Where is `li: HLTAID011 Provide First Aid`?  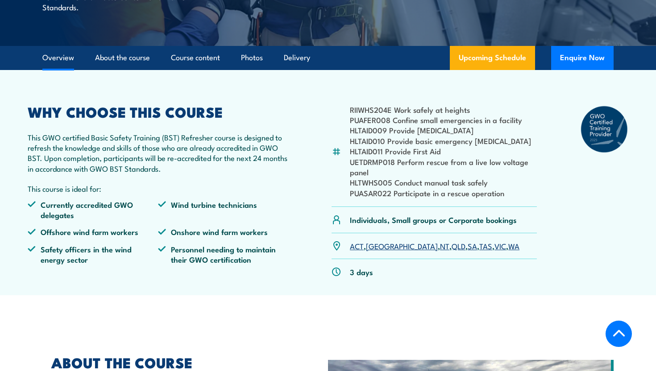
li: HLTAID011 Provide First Aid is located at coordinates (443, 151).